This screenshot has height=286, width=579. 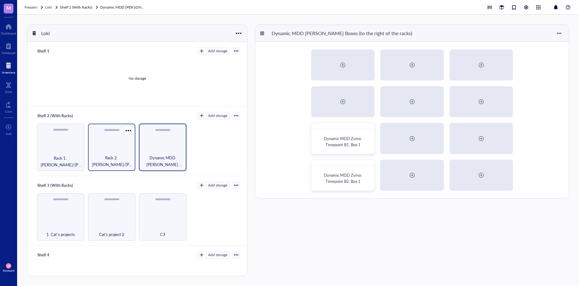 What do you see at coordinates (55, 116) in the screenshot?
I see `div: Shelf 2 (With Racks)` at bounding box center [55, 116].